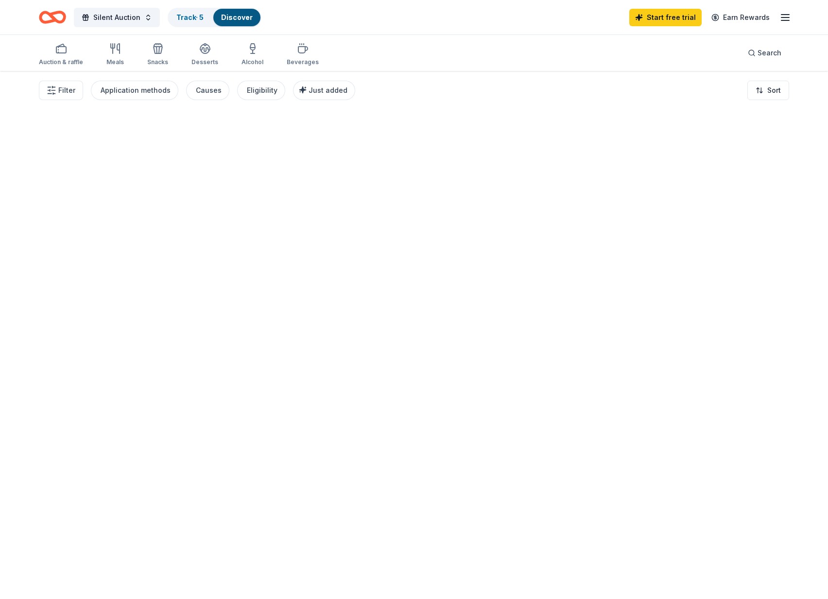 This screenshot has height=599, width=828. What do you see at coordinates (117, 17) in the screenshot?
I see `button: Silent Auction` at bounding box center [117, 17].